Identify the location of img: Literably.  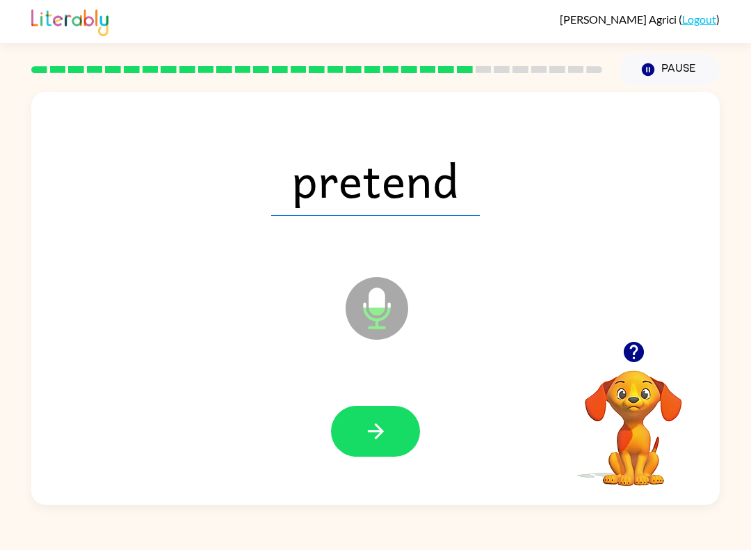
(70, 21).